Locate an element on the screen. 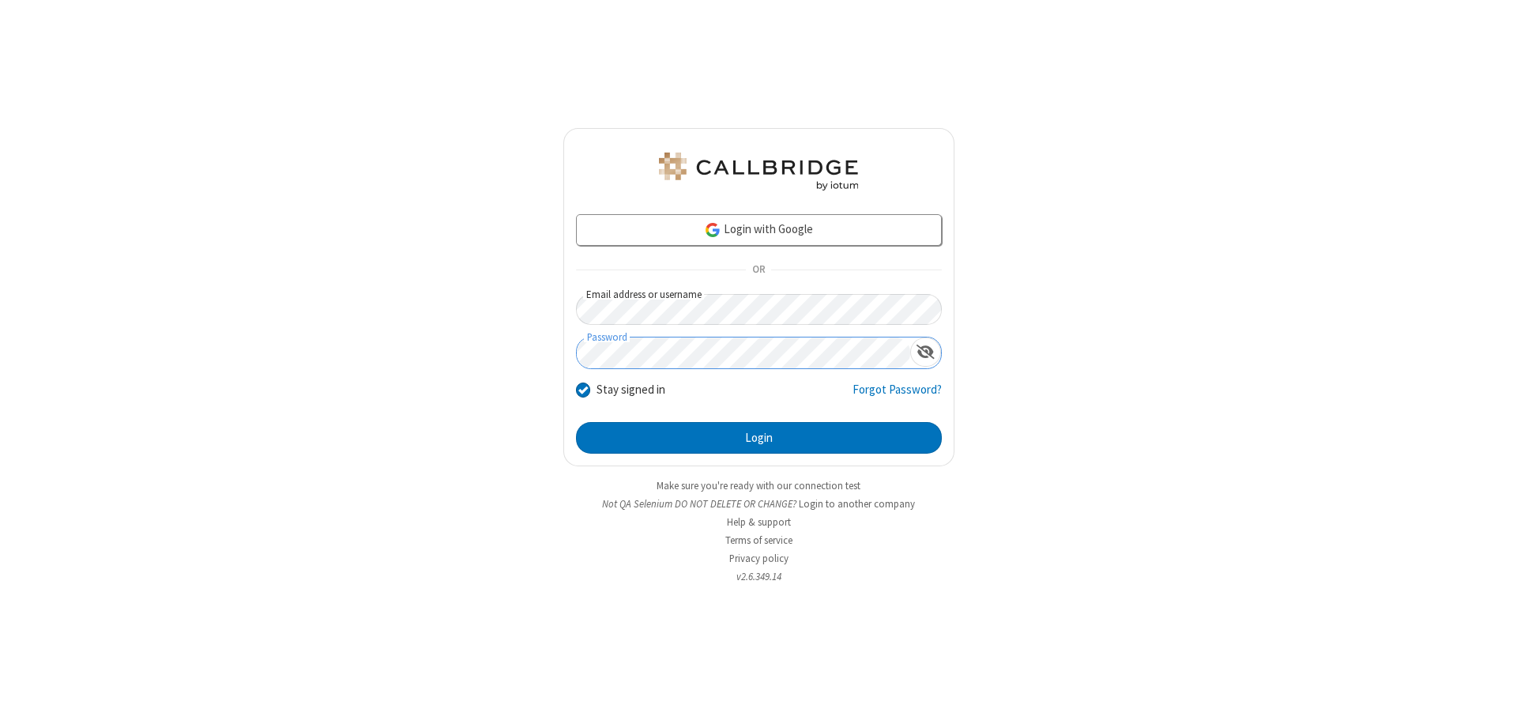  button: Login to another company is located at coordinates (856, 503).